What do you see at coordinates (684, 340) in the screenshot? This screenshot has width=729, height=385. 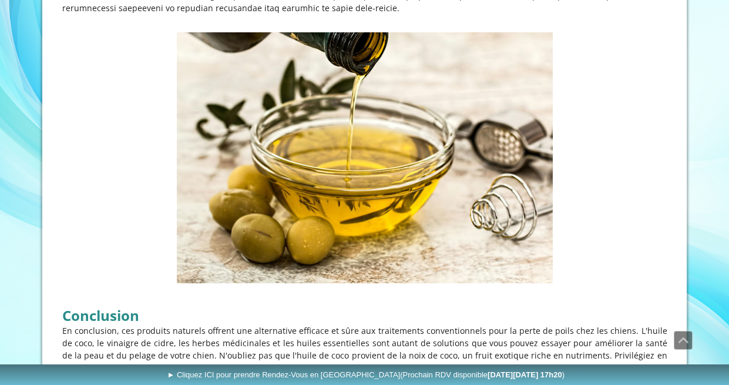 I see `a: Défiler vers le haut` at bounding box center [684, 340].